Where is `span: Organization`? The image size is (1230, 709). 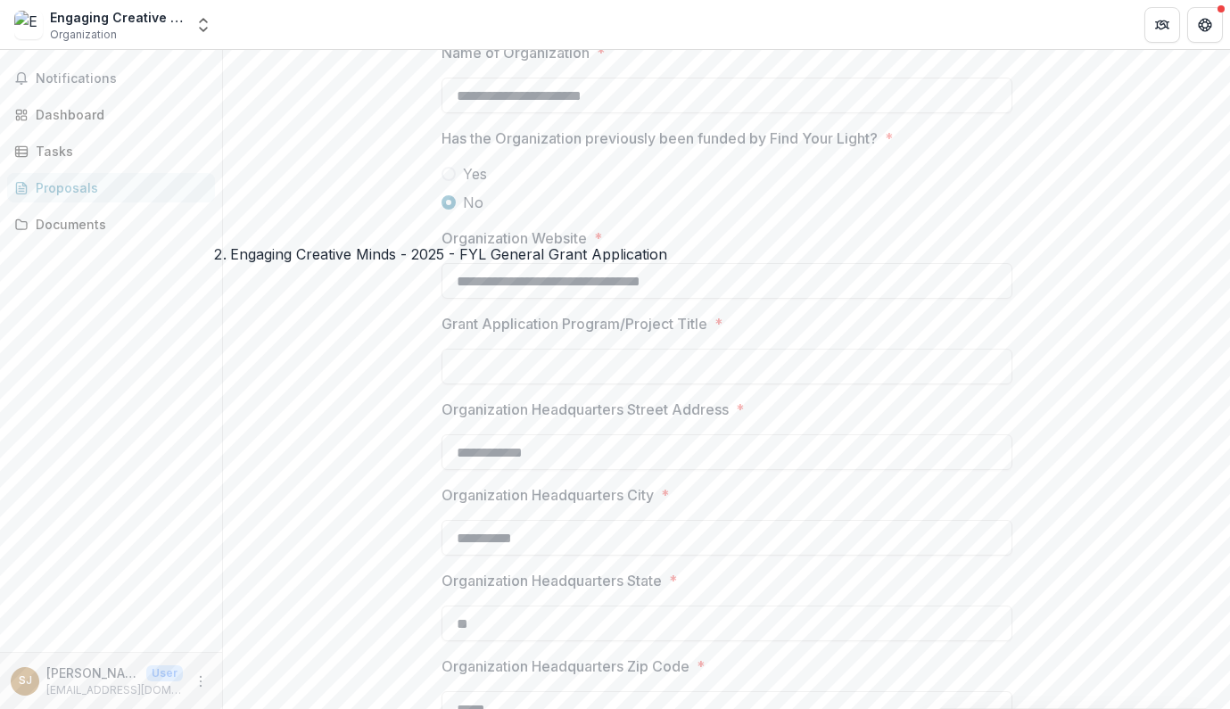
span: Organization is located at coordinates (83, 35).